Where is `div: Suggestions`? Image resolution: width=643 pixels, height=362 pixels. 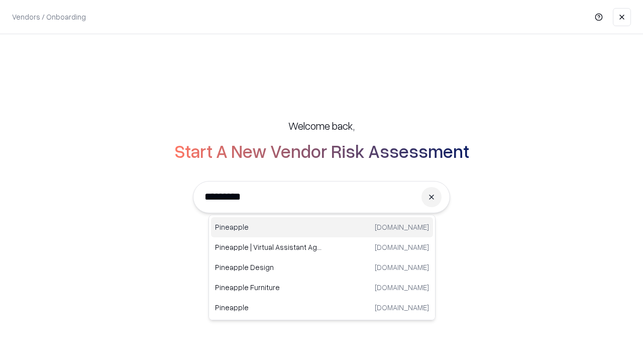
div: Suggestions is located at coordinates (322, 267).